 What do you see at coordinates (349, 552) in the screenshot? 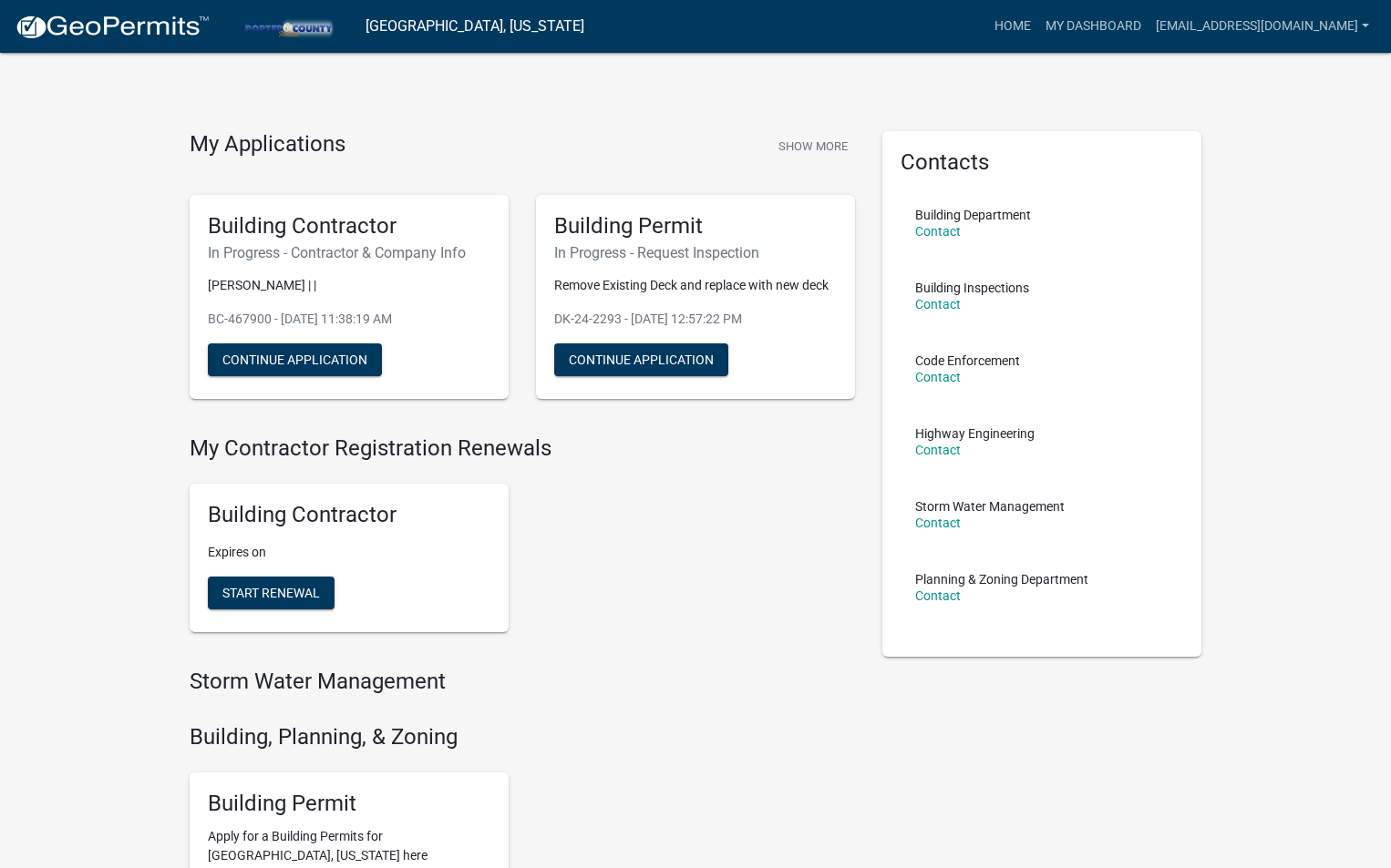
I see `p: Expires on` at bounding box center [349, 552].